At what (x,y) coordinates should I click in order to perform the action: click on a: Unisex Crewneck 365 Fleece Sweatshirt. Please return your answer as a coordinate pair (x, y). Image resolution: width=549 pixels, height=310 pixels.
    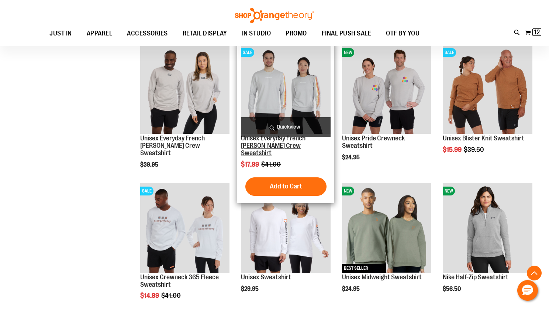
    Looking at the image, I should click on (179, 281).